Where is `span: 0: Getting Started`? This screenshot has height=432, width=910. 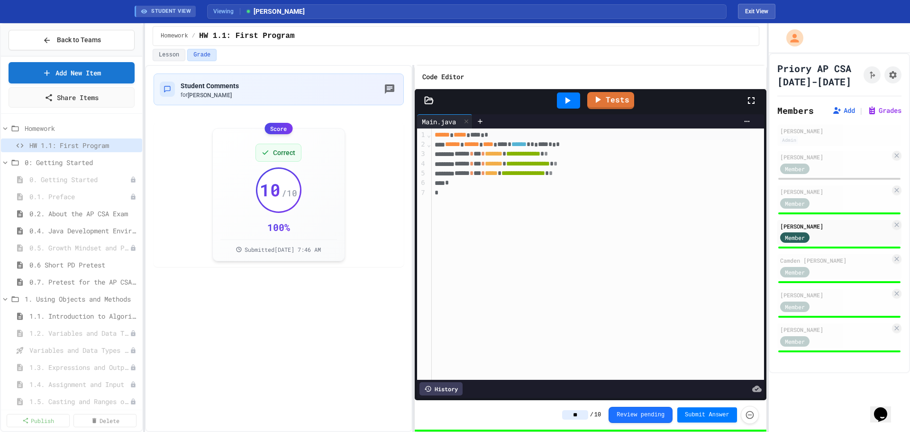 span: 0: Getting Started is located at coordinates (82, 162).